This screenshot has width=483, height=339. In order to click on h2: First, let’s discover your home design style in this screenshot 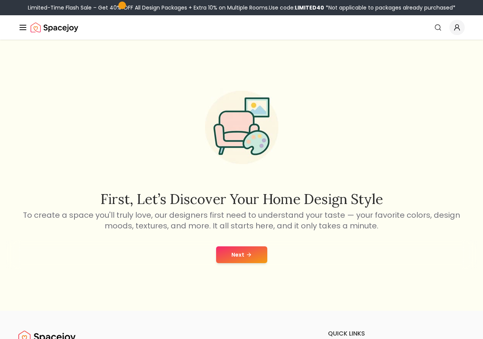, I will do `click(242, 199)`.